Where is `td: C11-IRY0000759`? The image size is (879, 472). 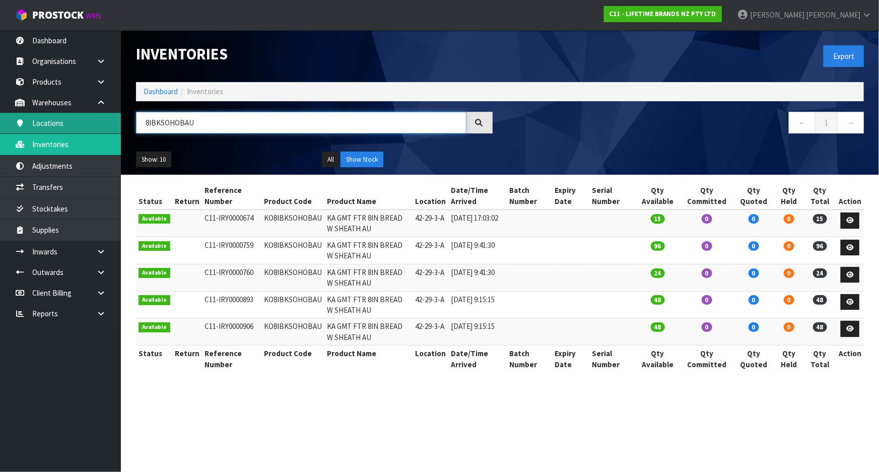
td: C11-IRY0000759 is located at coordinates (232, 250).